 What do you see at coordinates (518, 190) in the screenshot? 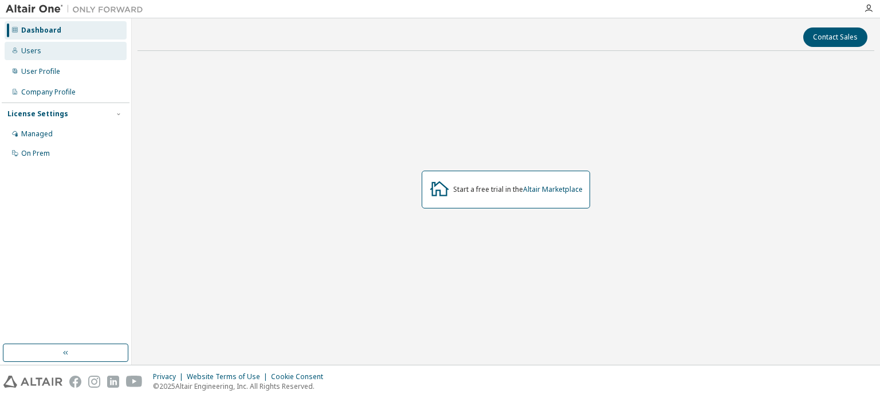
I see `div: Start a free trial in the` at bounding box center [518, 190].